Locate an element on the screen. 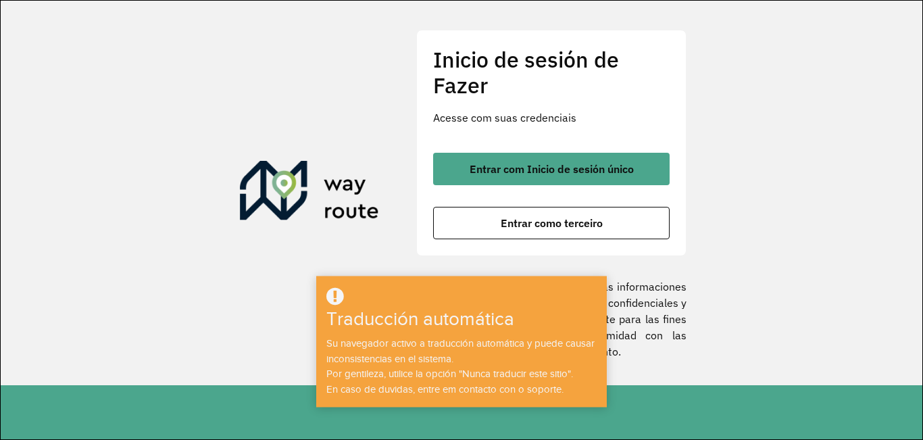 The image size is (923, 440). font: Entrar com Inicio de sesión único is located at coordinates (552, 169).